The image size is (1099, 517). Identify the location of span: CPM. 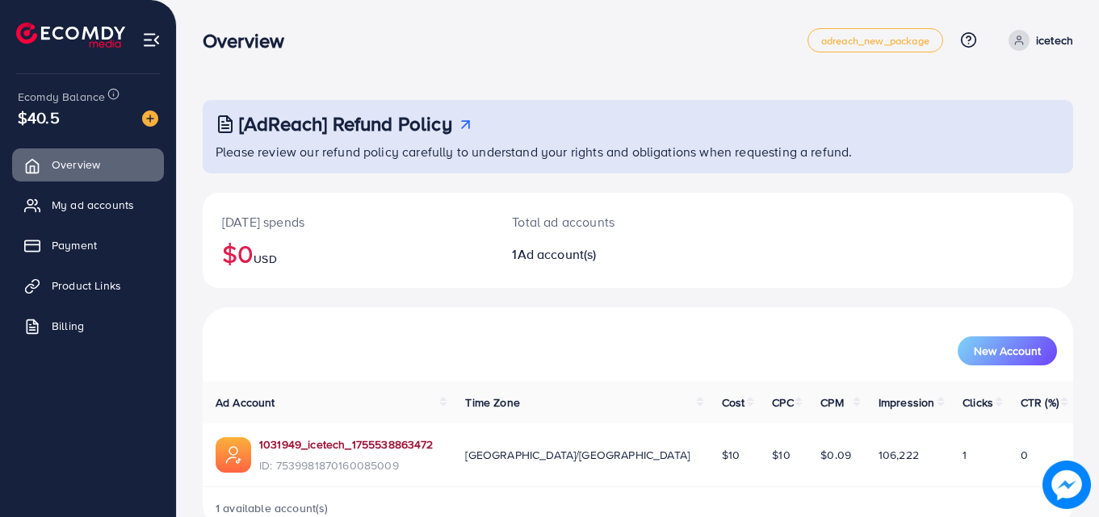
(832, 403).